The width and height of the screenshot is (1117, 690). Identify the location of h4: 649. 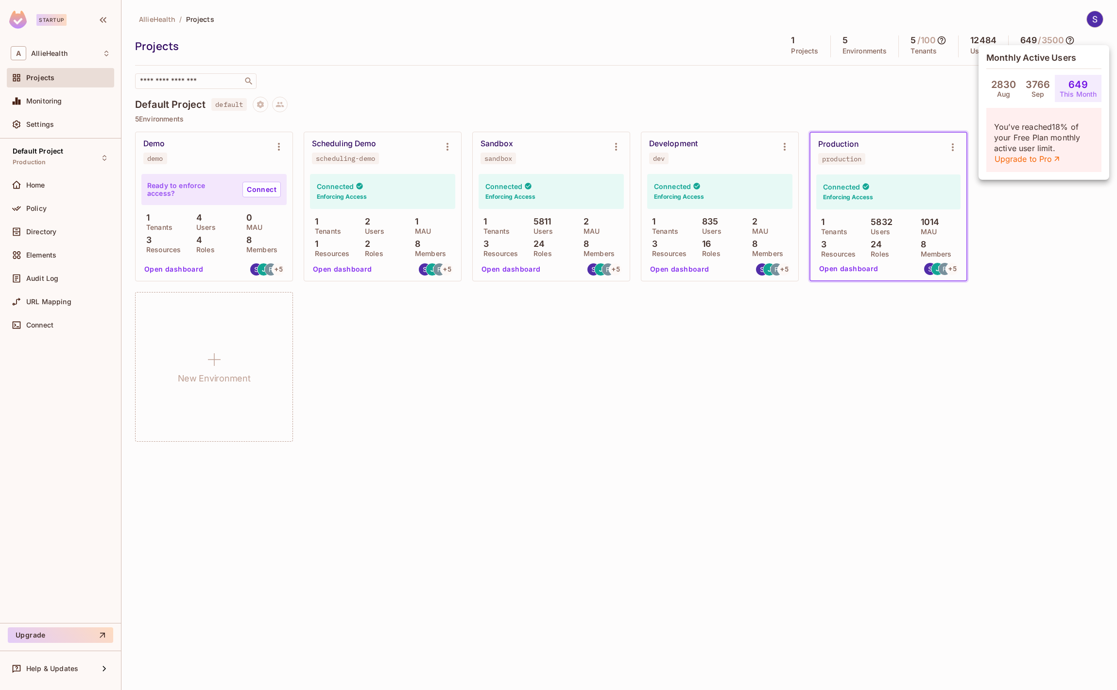
(1078, 85).